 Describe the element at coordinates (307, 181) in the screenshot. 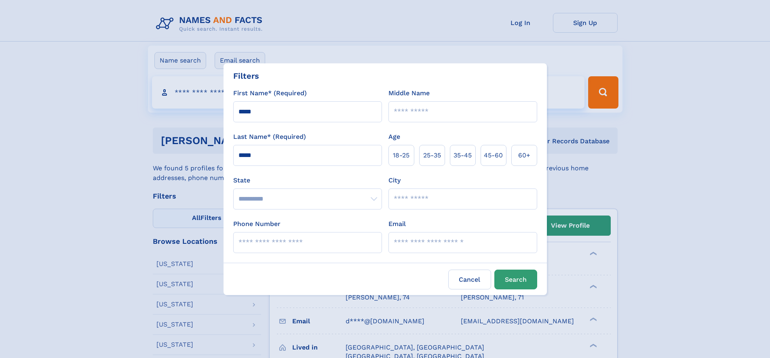

I see `label: State` at that location.